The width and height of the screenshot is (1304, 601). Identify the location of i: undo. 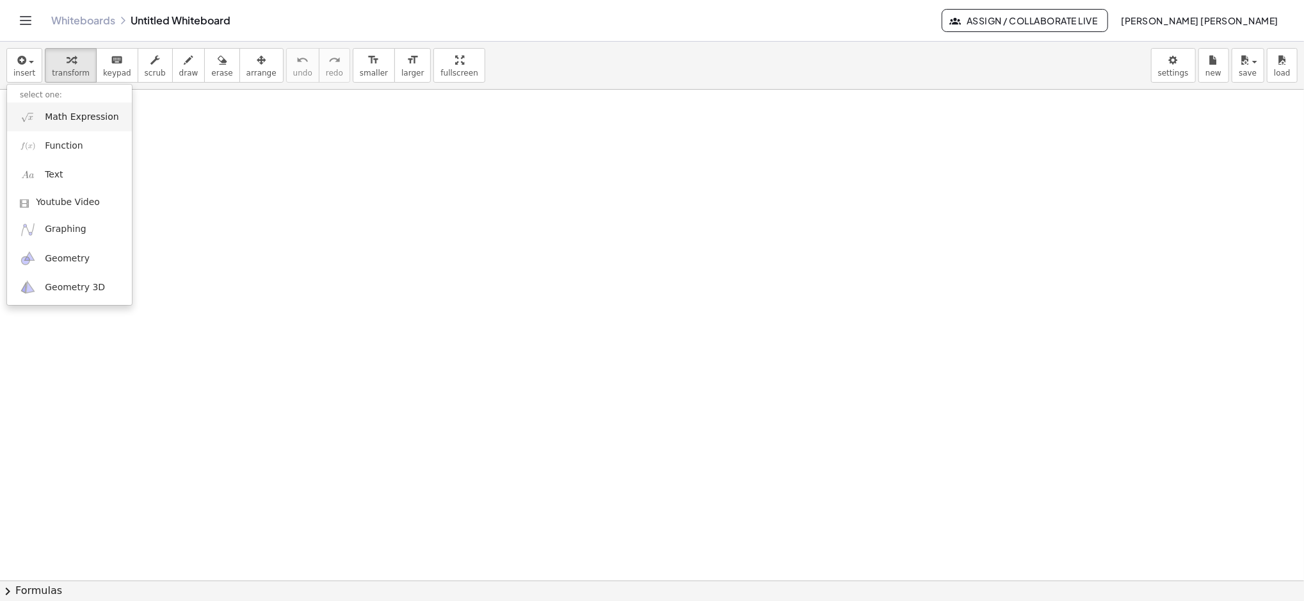
(302, 60).